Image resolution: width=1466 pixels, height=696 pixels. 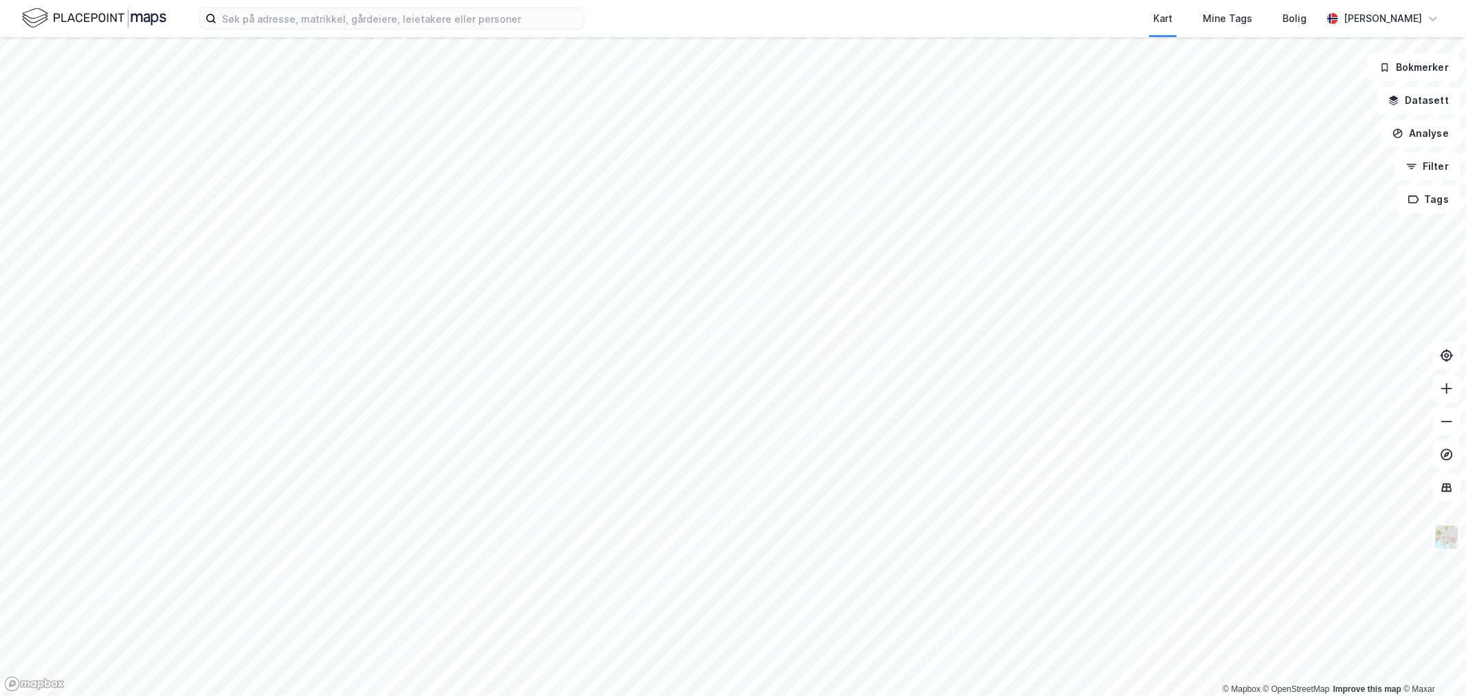 What do you see at coordinates (1228, 19) in the screenshot?
I see `div: Mine Tags` at bounding box center [1228, 19].